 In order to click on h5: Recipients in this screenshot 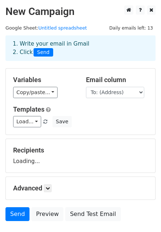, I will do `click(81, 150)`.